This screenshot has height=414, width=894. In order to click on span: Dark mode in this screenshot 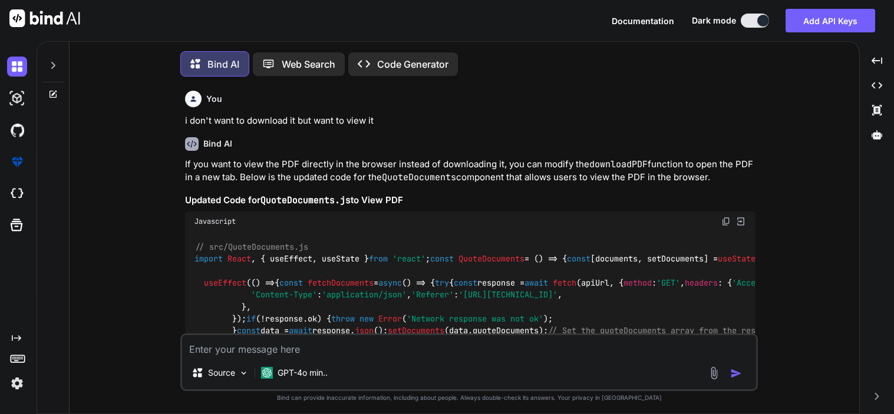, I will do `click(714, 21)`.